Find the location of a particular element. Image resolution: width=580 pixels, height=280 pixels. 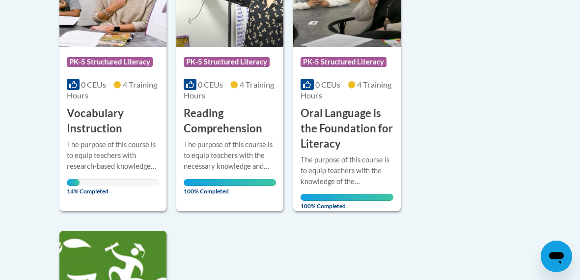

div: The purpose of this course is to equip teachers with research-based knowledge and strategies to p... is located at coordinates (113, 155).